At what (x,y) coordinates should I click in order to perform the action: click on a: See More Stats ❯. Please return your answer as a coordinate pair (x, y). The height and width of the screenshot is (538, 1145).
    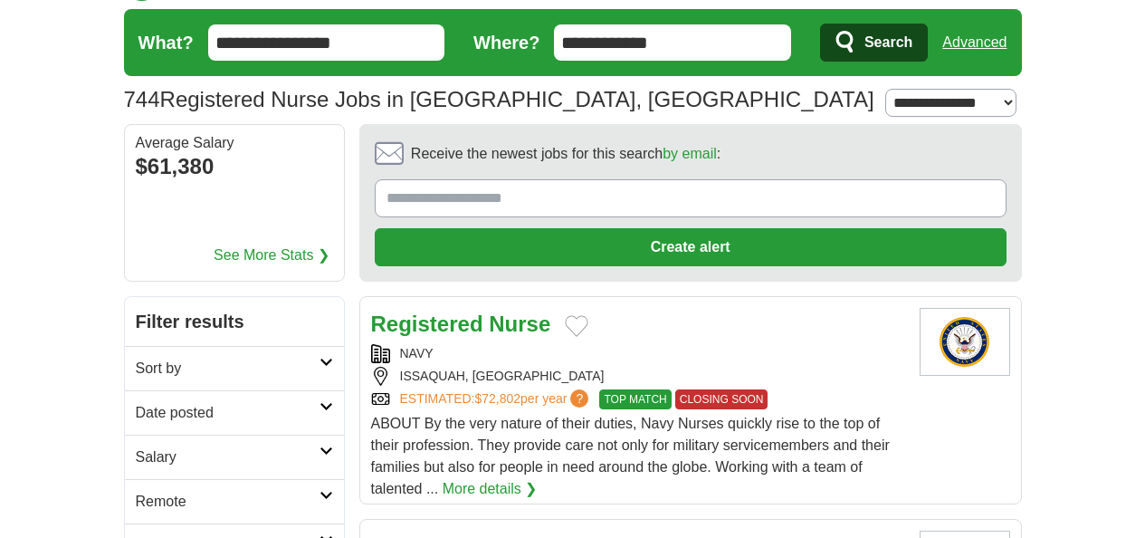
    Looking at the image, I should click on (271, 255).